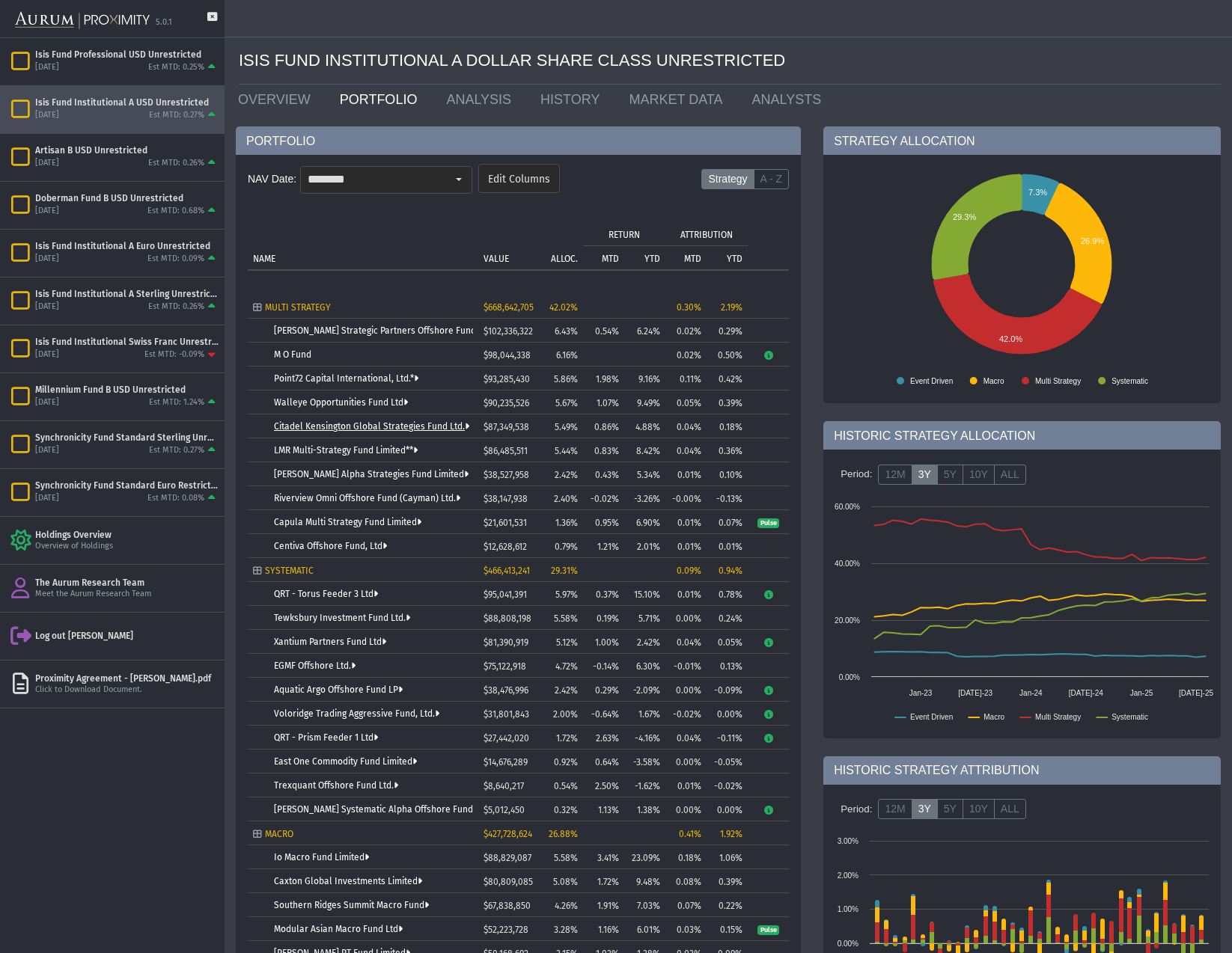  I want to click on div: HISTORIC STRATEGY ATTRIBUTION, so click(1022, 771).